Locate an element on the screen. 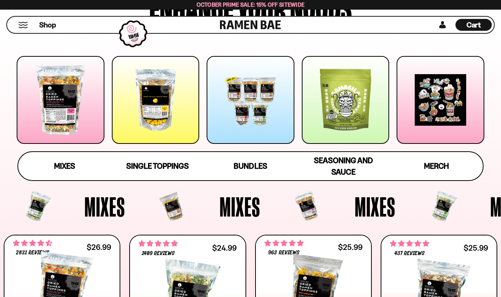  span: Seasoning and Sauce is located at coordinates (343, 166).